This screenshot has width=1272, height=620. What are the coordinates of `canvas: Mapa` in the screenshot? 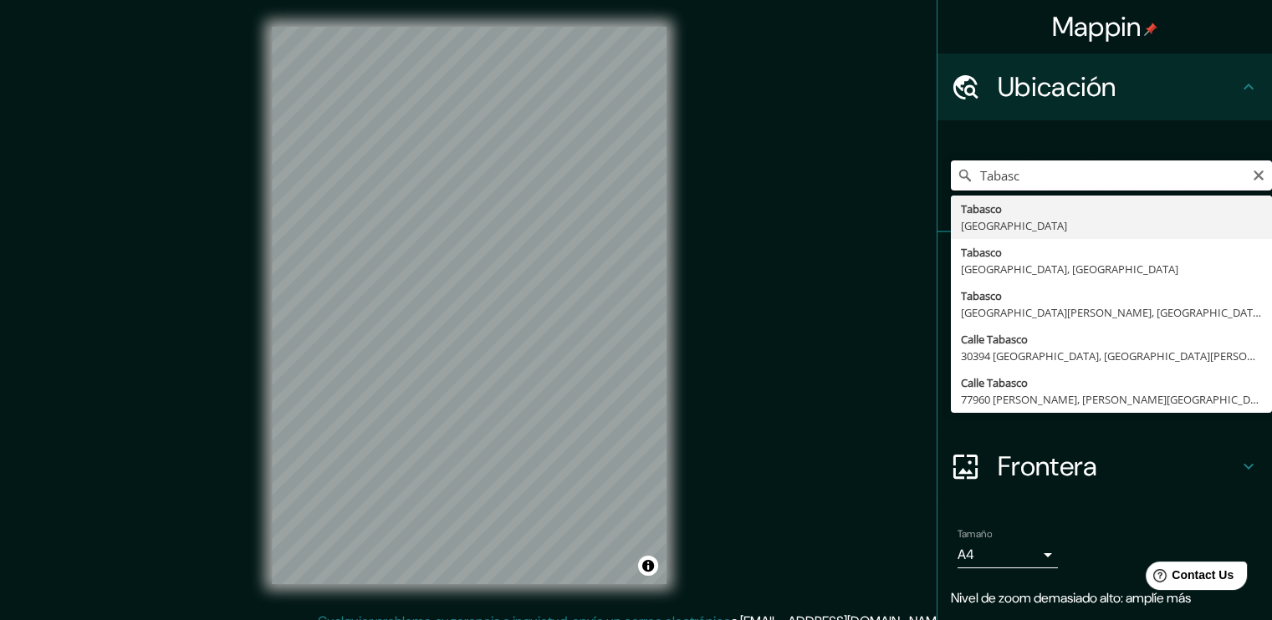 It's located at (469, 305).